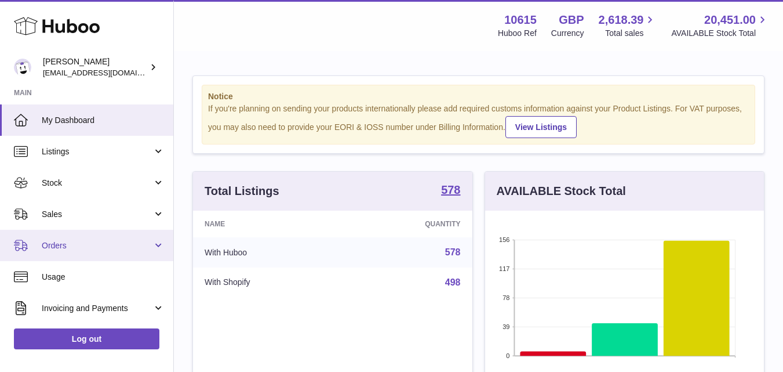 The image size is (783, 372). I want to click on div: Huboo Ref, so click(517, 33).